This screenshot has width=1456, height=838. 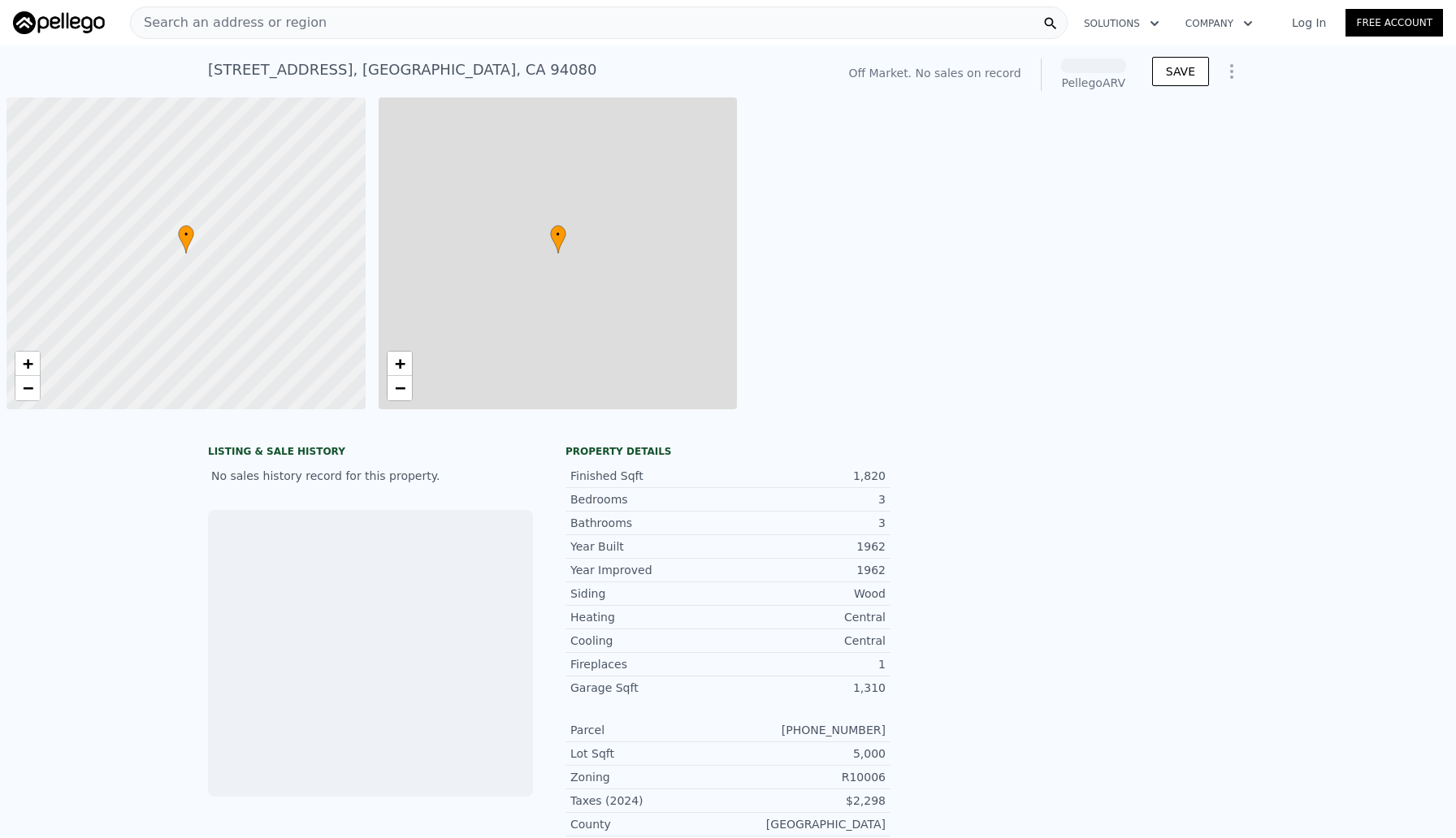 I want to click on div: Year Improved, so click(x=650, y=570).